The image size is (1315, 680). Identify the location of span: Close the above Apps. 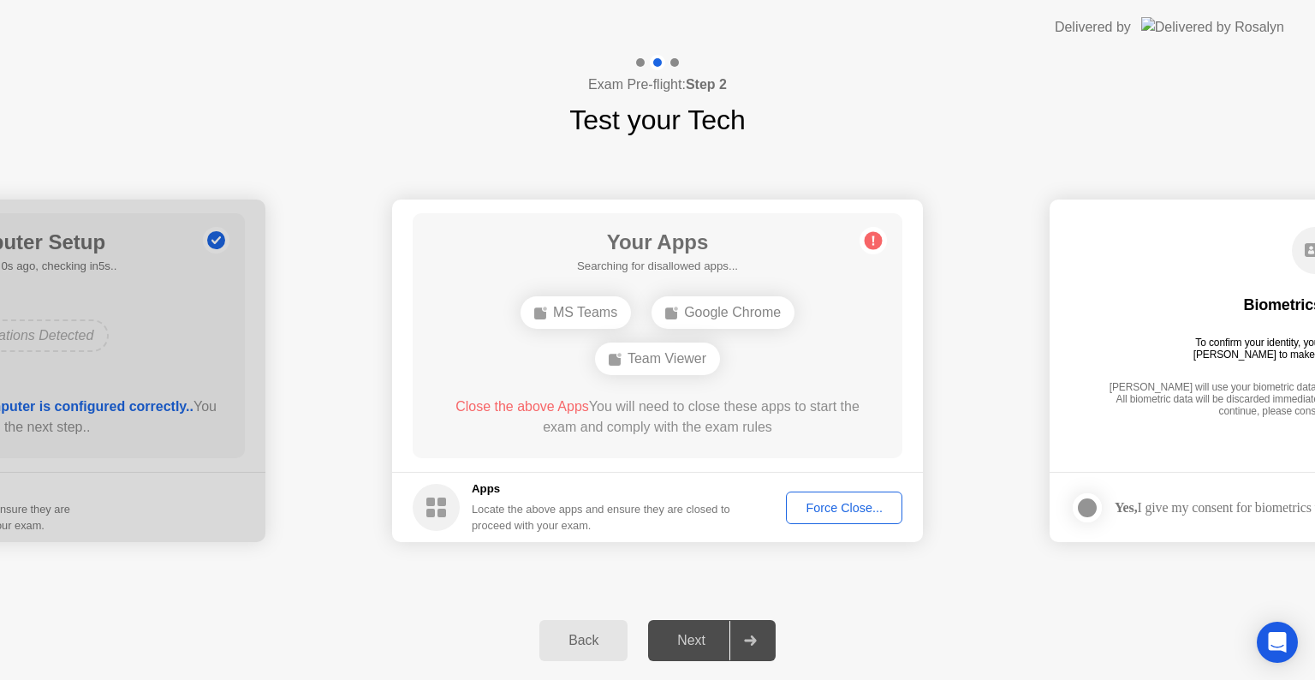
(522, 406).